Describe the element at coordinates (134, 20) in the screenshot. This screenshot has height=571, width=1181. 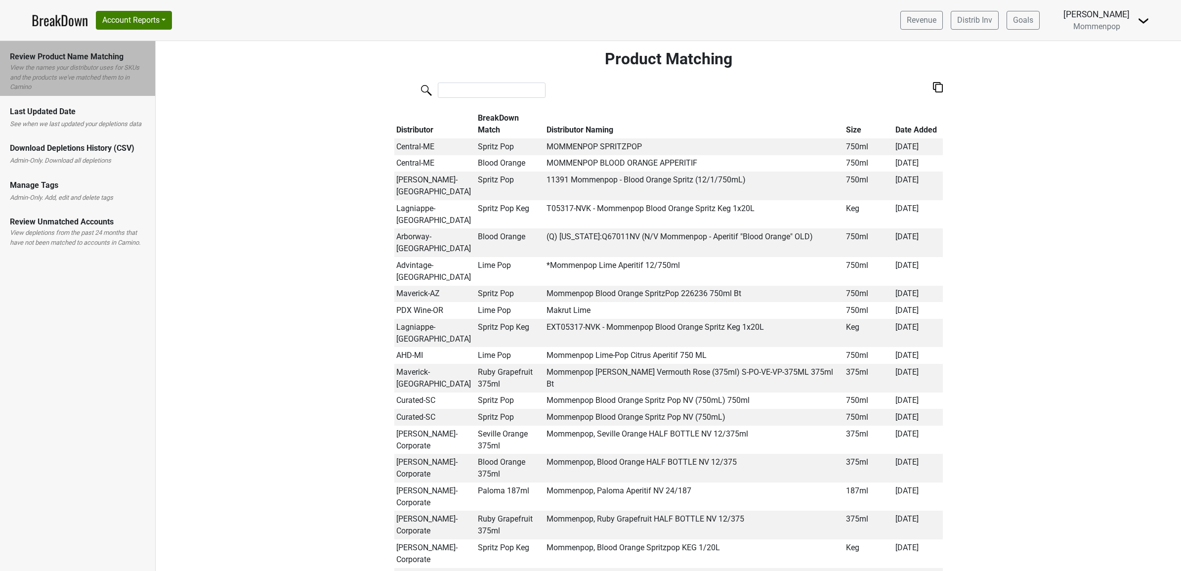
I see `button: Account Reports` at that location.